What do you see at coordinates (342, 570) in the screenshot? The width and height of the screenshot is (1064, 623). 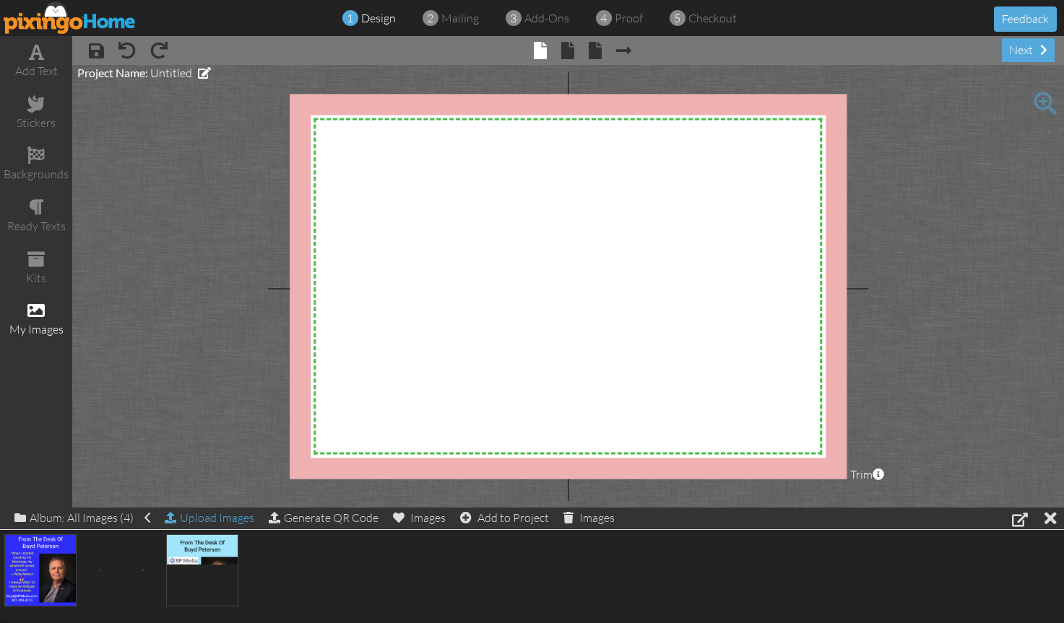 I see `img: 20230705-170103-aceea1a3fff2-500.jpg` at bounding box center [342, 570].